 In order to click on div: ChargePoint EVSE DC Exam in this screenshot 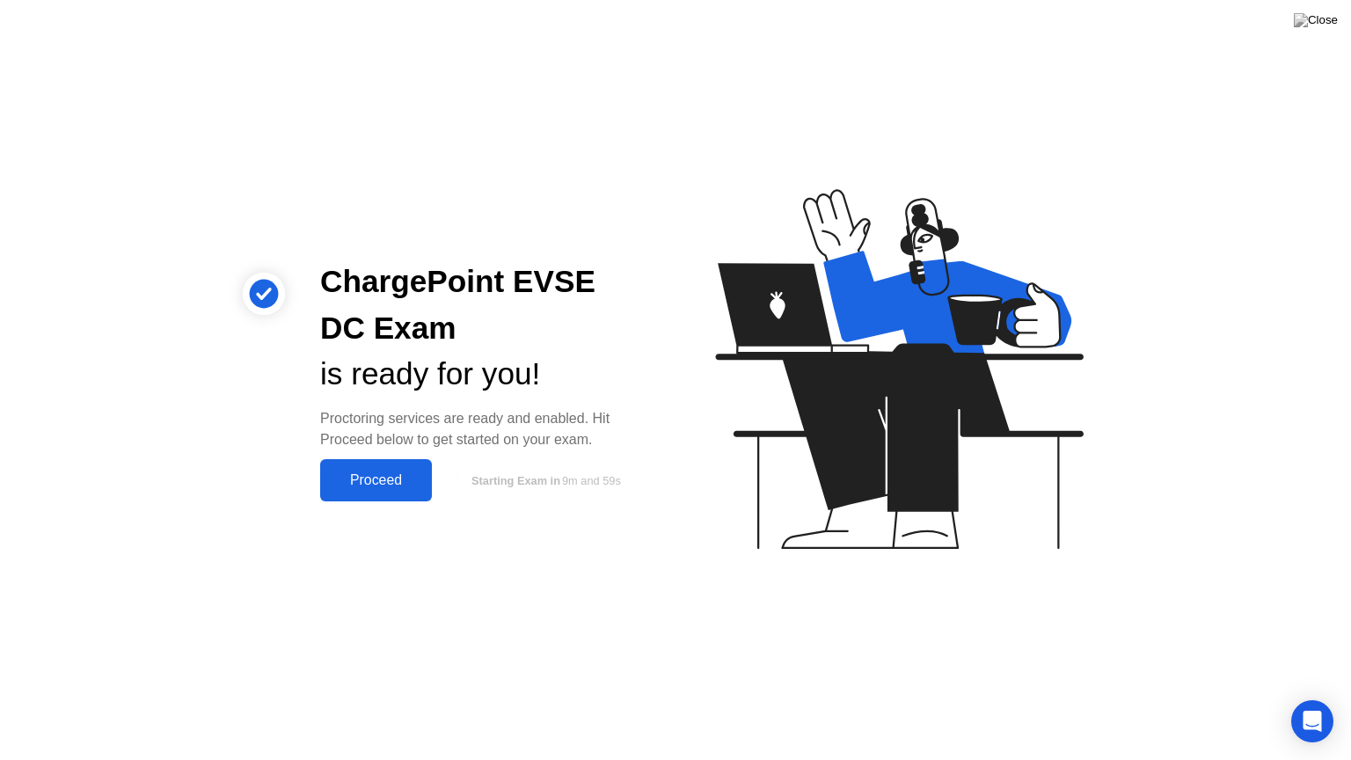, I will do `click(484, 305)`.